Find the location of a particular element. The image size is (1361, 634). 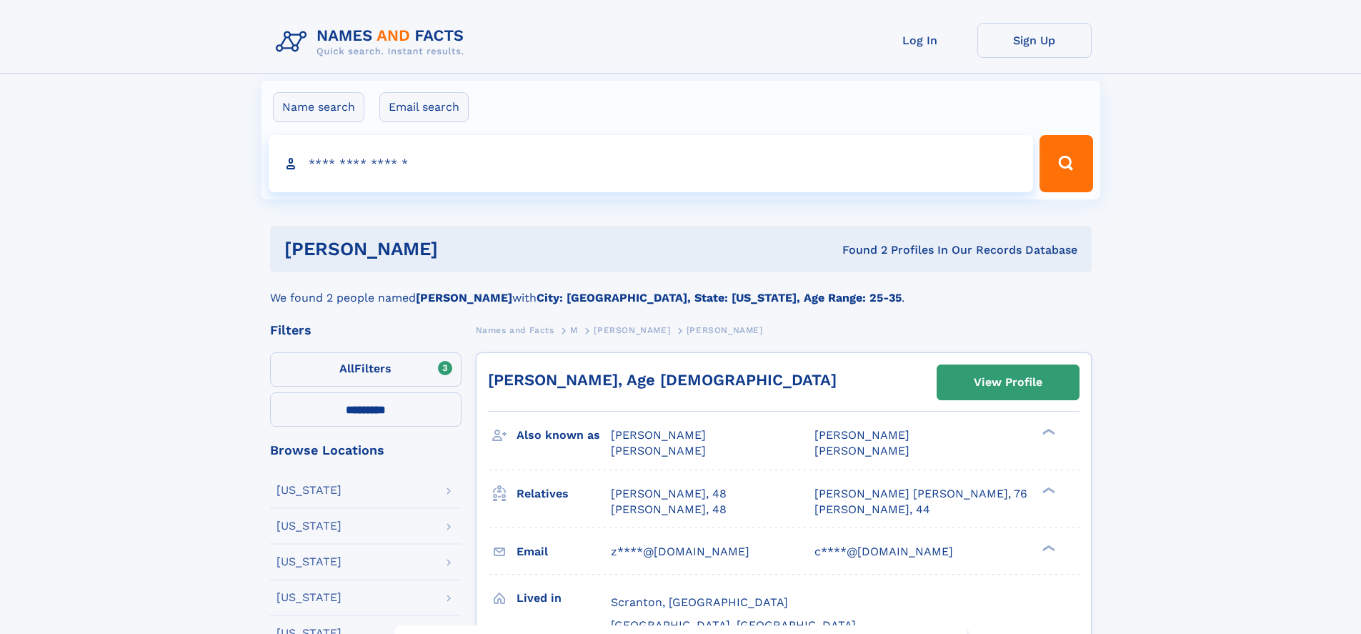

div: Browse Locations is located at coordinates (366, 450).